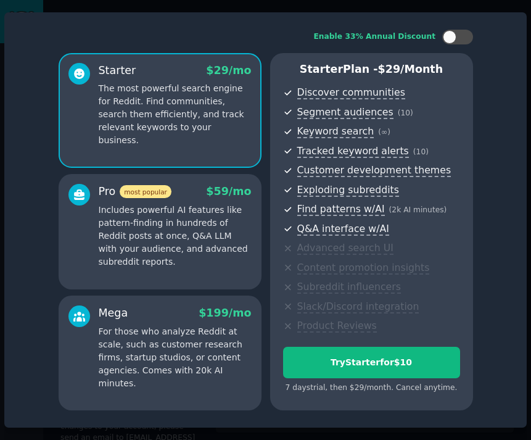 This screenshot has height=440, width=531. I want to click on span: Exploding subreddits, so click(348, 190).